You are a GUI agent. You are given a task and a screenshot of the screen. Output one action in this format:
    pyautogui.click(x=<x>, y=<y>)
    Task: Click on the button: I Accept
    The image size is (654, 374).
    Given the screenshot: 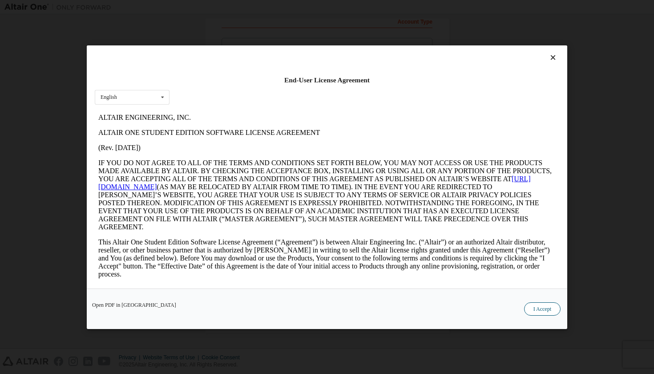 What is the action you would take?
    pyautogui.click(x=543, y=308)
    